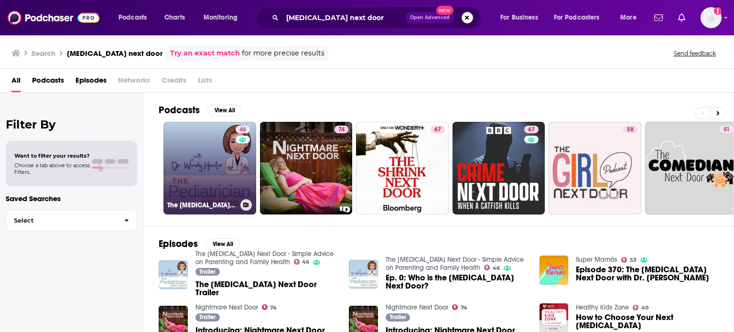 Image resolution: width=734 pixels, height=332 pixels. What do you see at coordinates (344, 18) in the screenshot?
I see `input: Search podcasts, credits, & more...` at bounding box center [344, 18].